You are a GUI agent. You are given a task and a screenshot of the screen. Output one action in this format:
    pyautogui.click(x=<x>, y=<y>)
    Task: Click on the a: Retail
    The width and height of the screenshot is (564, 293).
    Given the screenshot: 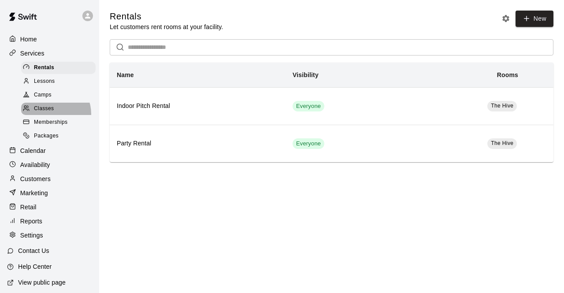 What is the action you would take?
    pyautogui.click(x=49, y=207)
    